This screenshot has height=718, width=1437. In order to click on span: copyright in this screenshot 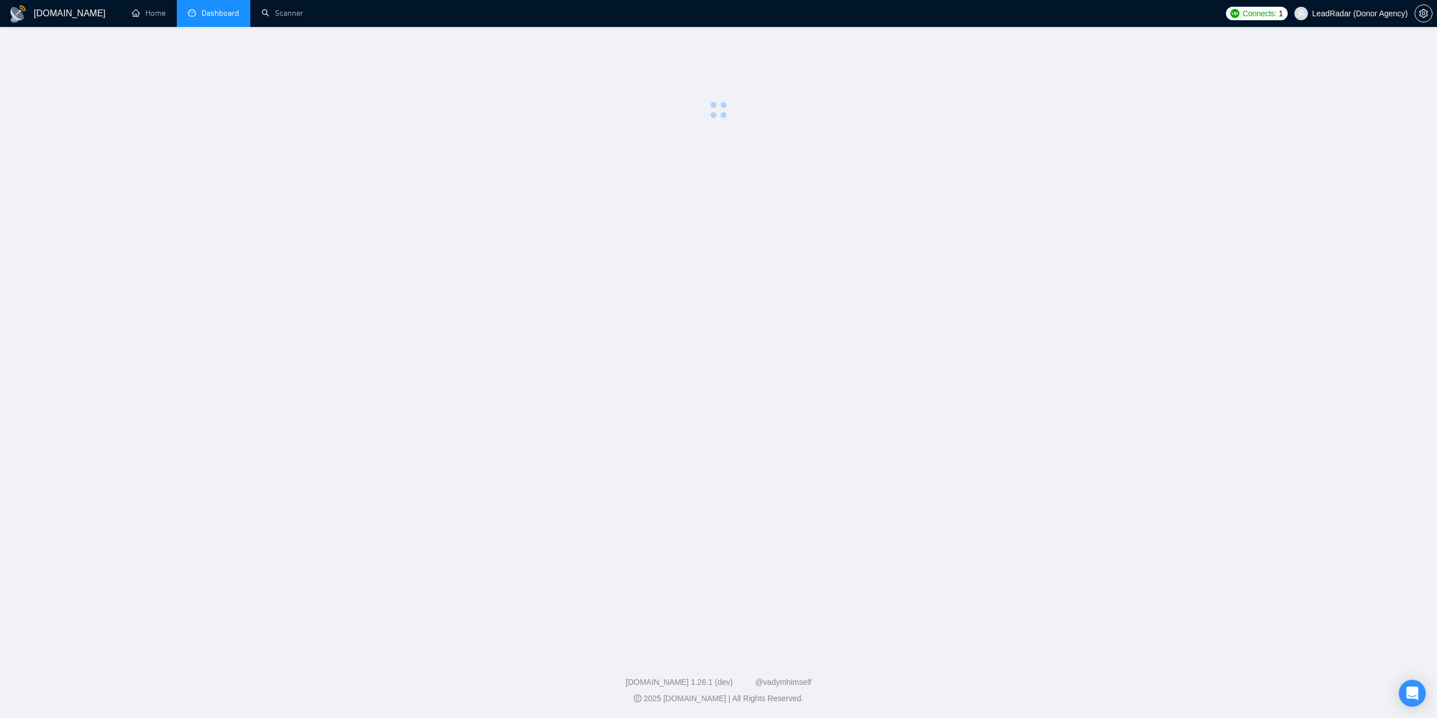, I will do `click(638, 698)`.